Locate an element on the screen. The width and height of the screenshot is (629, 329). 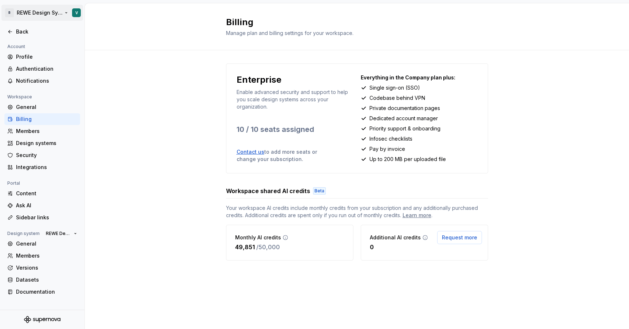
div: Billing is located at coordinates (47, 119).